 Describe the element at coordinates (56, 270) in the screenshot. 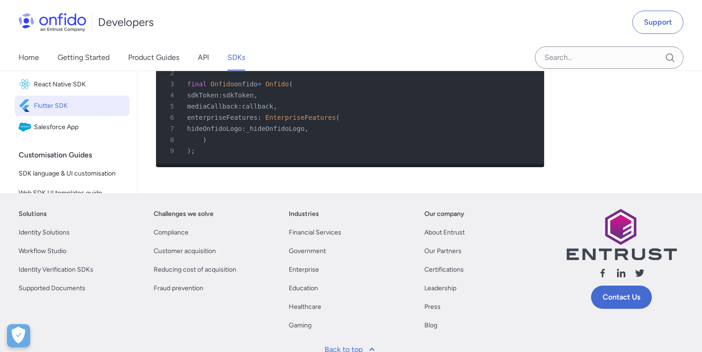

I see `a: Identity Verification SDKs` at that location.